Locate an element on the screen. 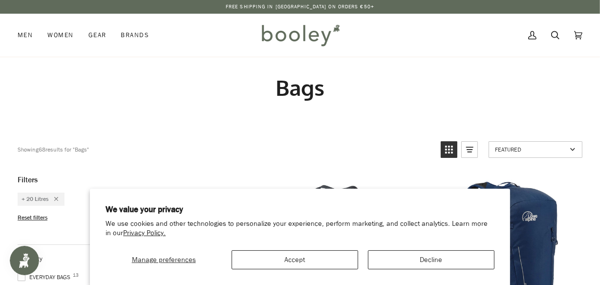 Image resolution: width=600 pixels, height=285 pixels. img: Booley is located at coordinates (300, 35).